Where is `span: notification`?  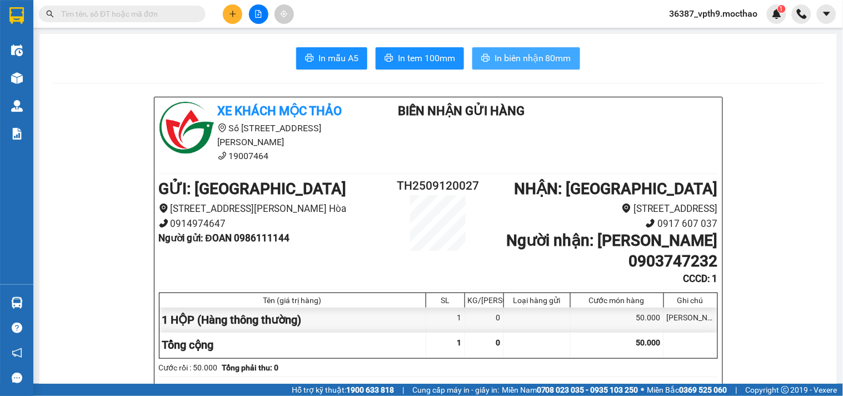 span: notification is located at coordinates (17, 352).